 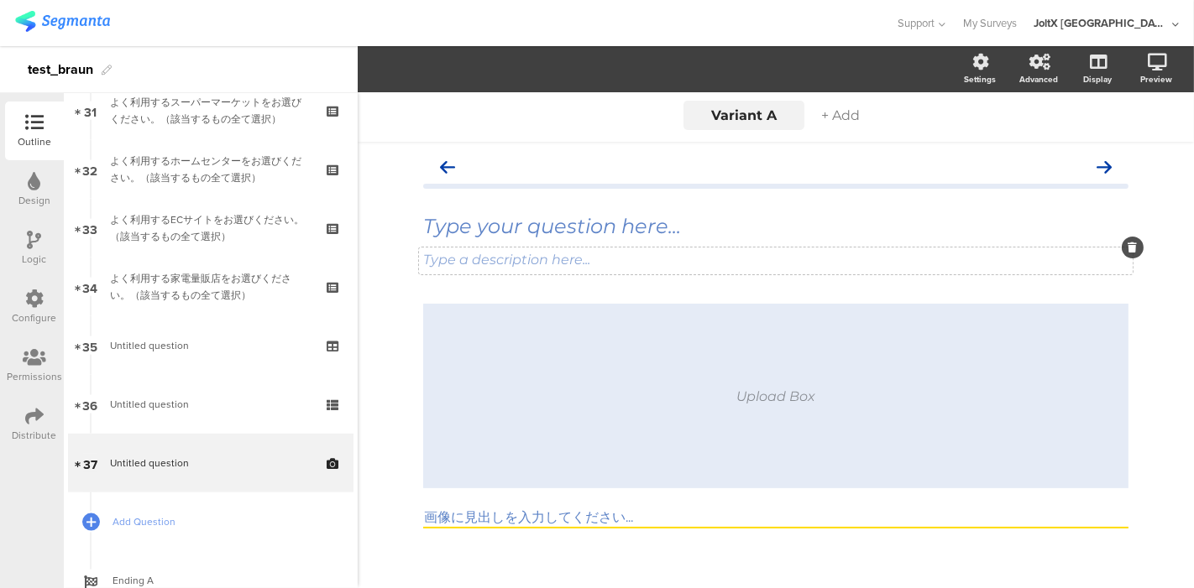 I want to click on div: Upload Box, so click(x=776, y=396).